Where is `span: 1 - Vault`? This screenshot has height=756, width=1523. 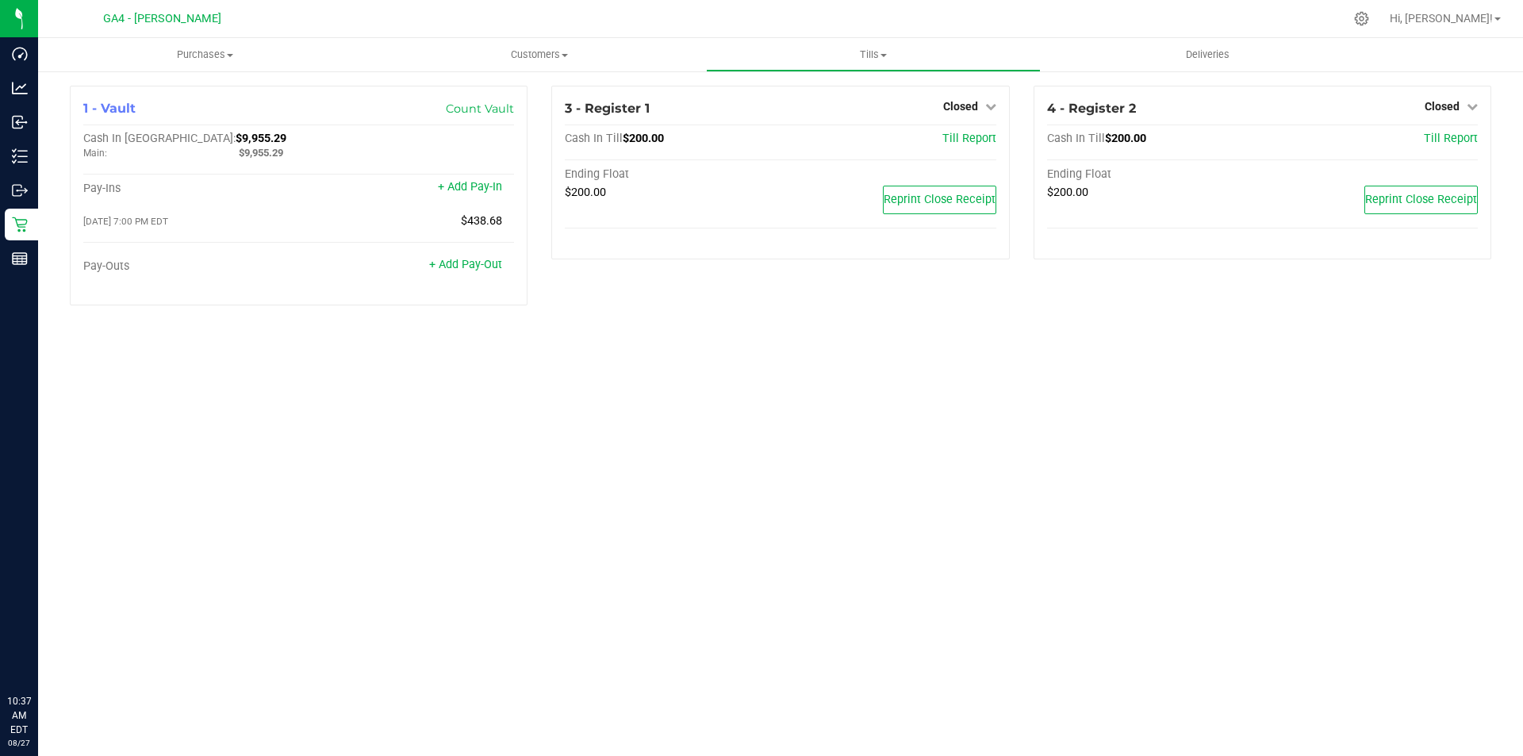 span: 1 - Vault is located at coordinates (109, 108).